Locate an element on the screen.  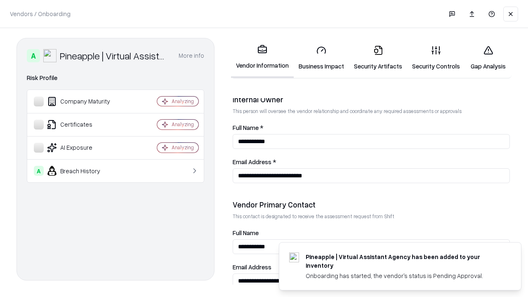
label: Full Name is located at coordinates (372, 233).